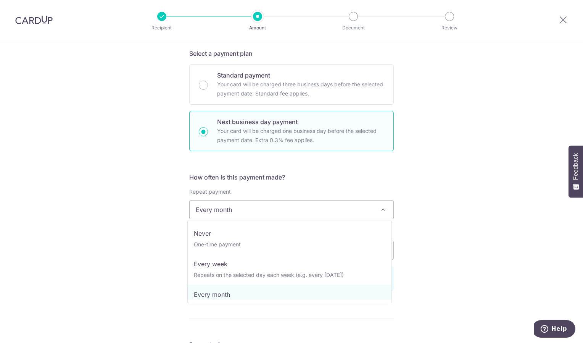  Describe the element at coordinates (291, 53) in the screenshot. I see `h5: Select a payment plan` at that location.